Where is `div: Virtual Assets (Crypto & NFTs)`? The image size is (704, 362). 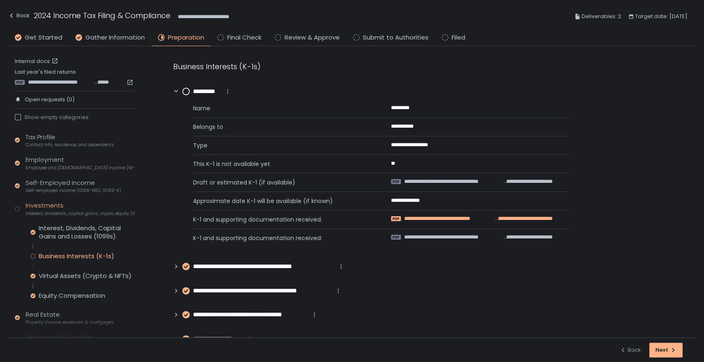
div: Virtual Assets (Crypto & NFTs) is located at coordinates (85, 276).